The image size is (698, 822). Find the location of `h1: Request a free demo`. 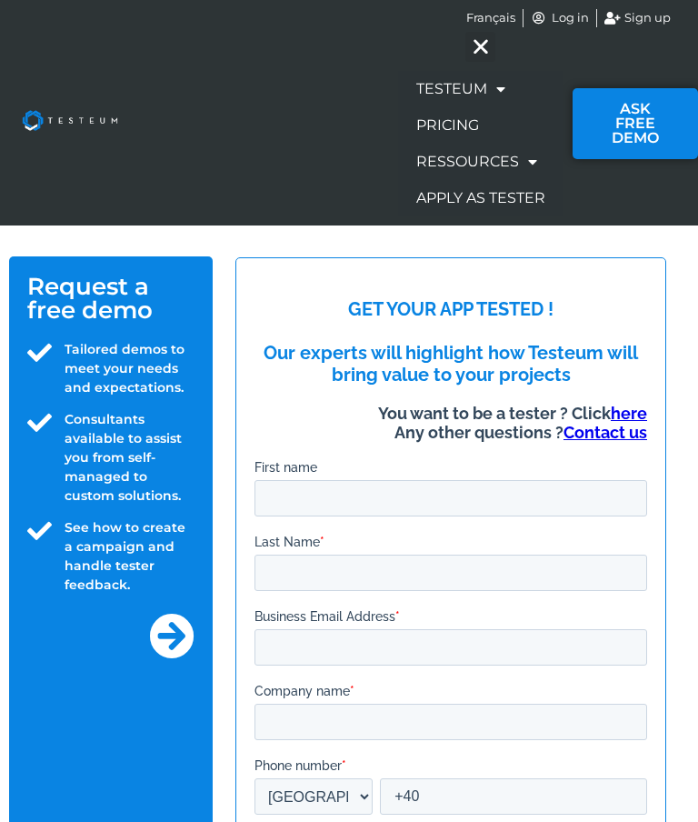

h1: Request a free demo is located at coordinates (111, 298).